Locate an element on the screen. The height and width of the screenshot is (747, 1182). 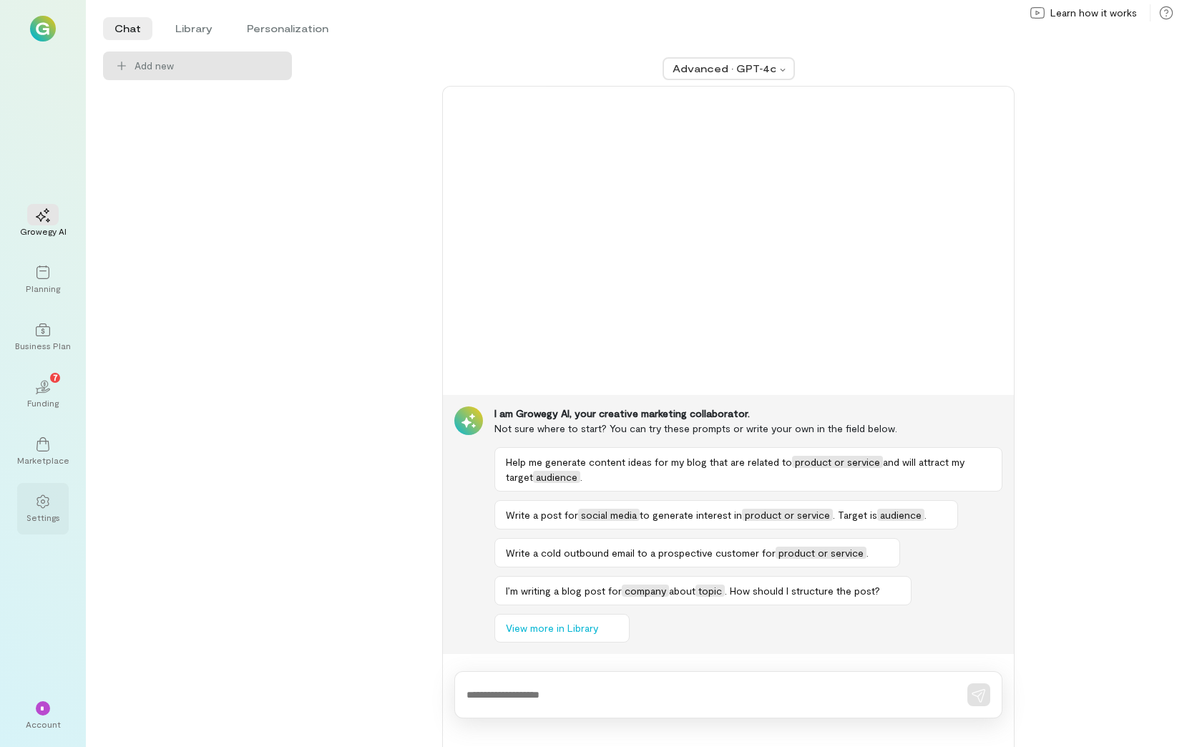
div: Marketplace is located at coordinates (43, 460).